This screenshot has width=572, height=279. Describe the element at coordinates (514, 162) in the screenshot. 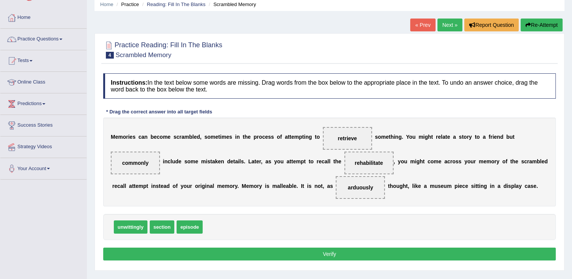

I see `b: h` at that location.